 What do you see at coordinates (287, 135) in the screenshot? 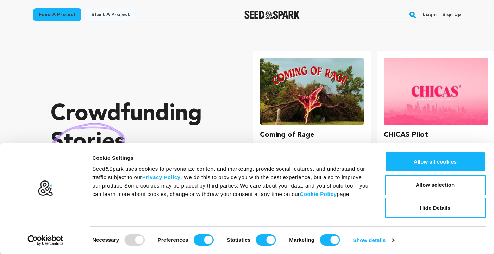
I see `h3: Coming of Rage` at bounding box center [287, 135].